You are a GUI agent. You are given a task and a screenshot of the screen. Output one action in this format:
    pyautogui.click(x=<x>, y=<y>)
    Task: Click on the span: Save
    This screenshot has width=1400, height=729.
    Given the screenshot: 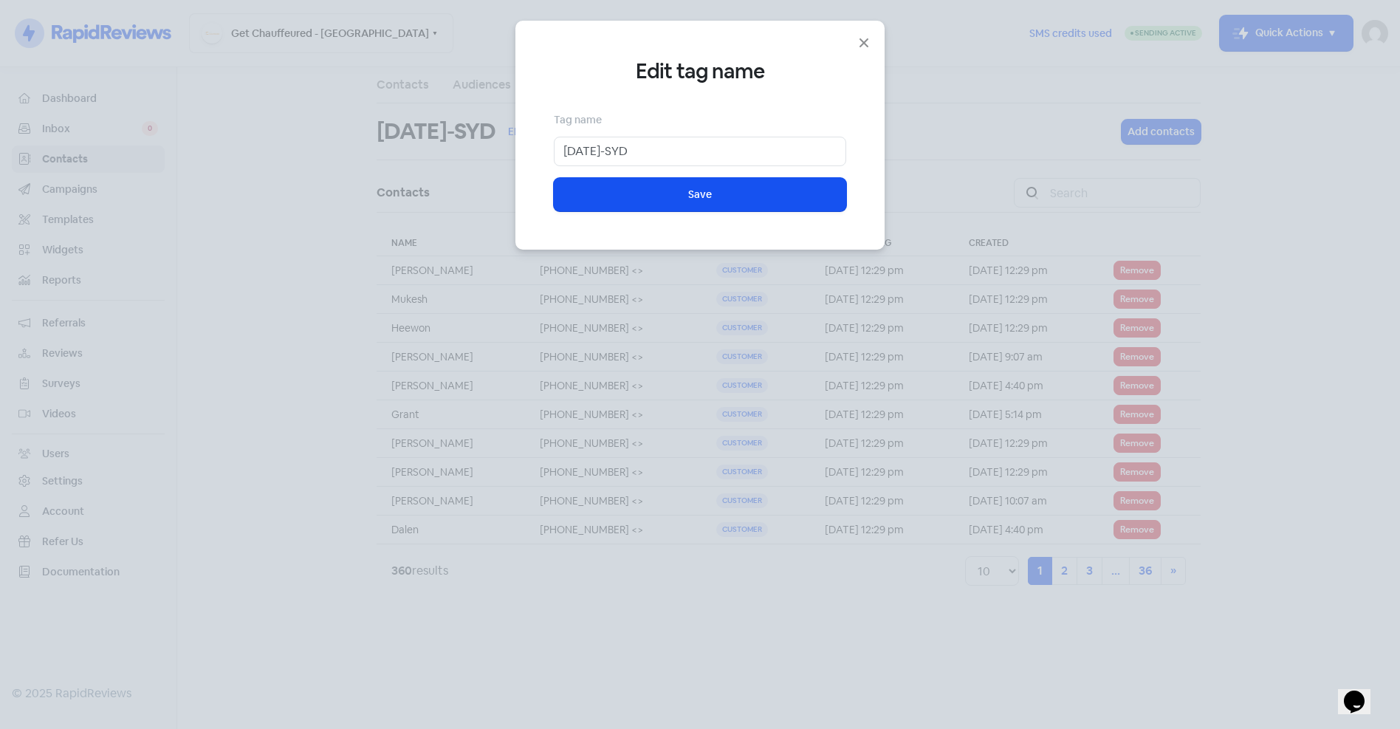 What is the action you would take?
    pyautogui.click(x=700, y=194)
    